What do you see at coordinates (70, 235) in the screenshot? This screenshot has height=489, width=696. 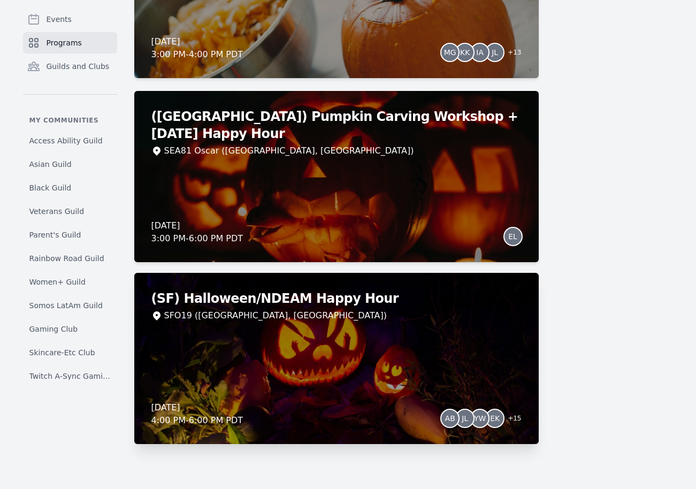 I see `a: Parent's Guild` at bounding box center [70, 235].